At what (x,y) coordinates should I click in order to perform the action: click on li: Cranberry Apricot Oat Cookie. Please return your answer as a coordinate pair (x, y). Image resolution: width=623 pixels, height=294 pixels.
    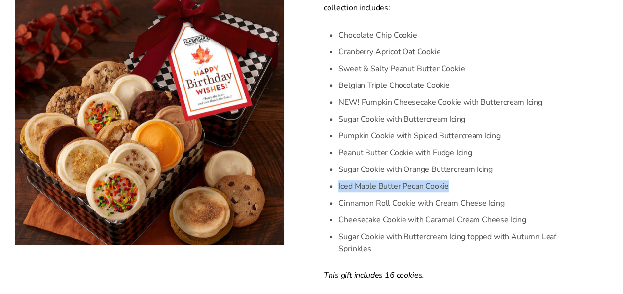
    Looking at the image, I should click on (456, 52).